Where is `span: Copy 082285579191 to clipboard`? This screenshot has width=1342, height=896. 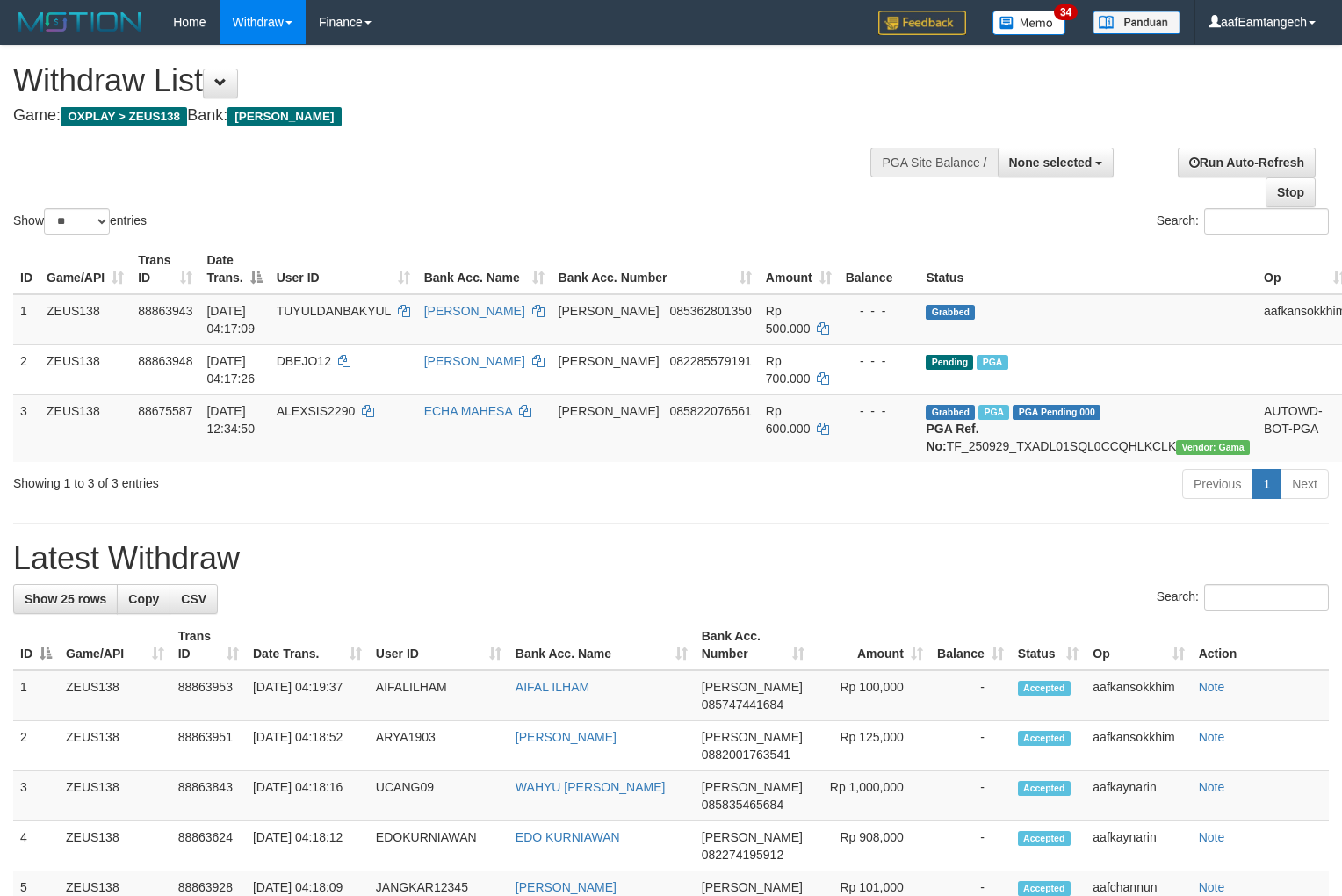
span: Copy 082285579191 to clipboard is located at coordinates (709, 361).